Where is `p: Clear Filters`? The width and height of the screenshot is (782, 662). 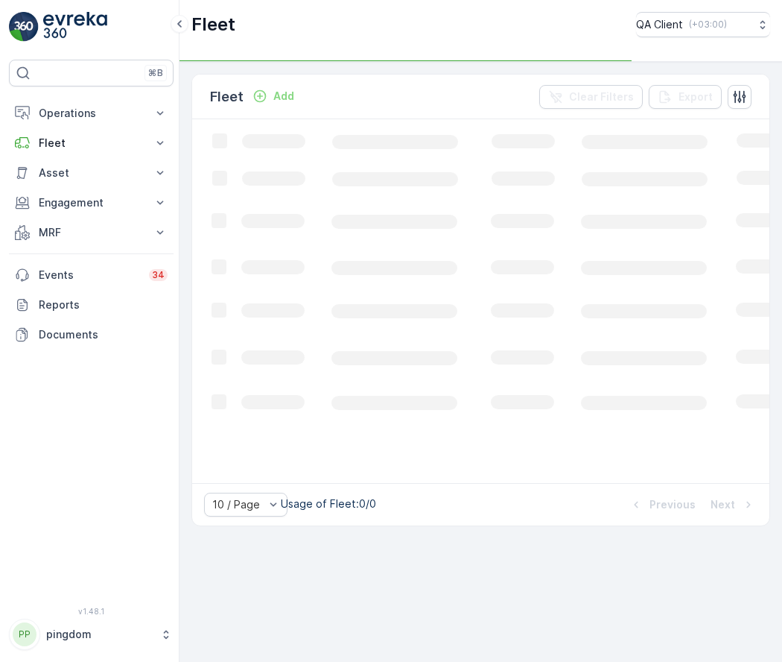
p: Clear Filters is located at coordinates (601, 97).